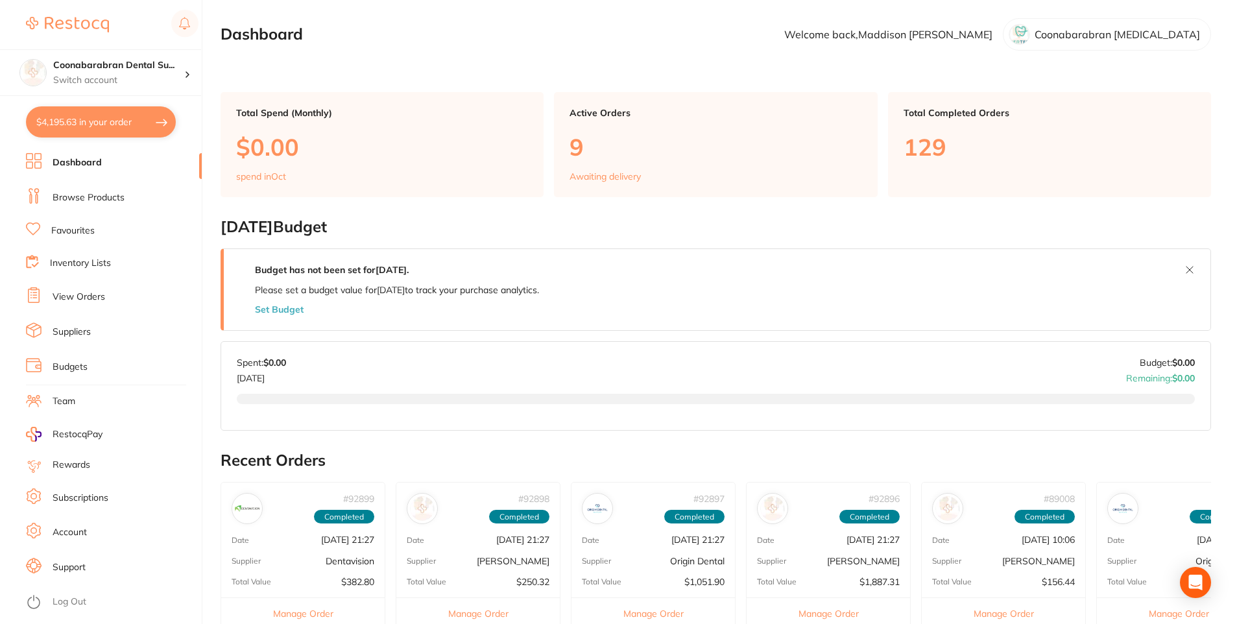 This screenshot has width=1237, height=624. I want to click on p: $156.44, so click(1058, 582).